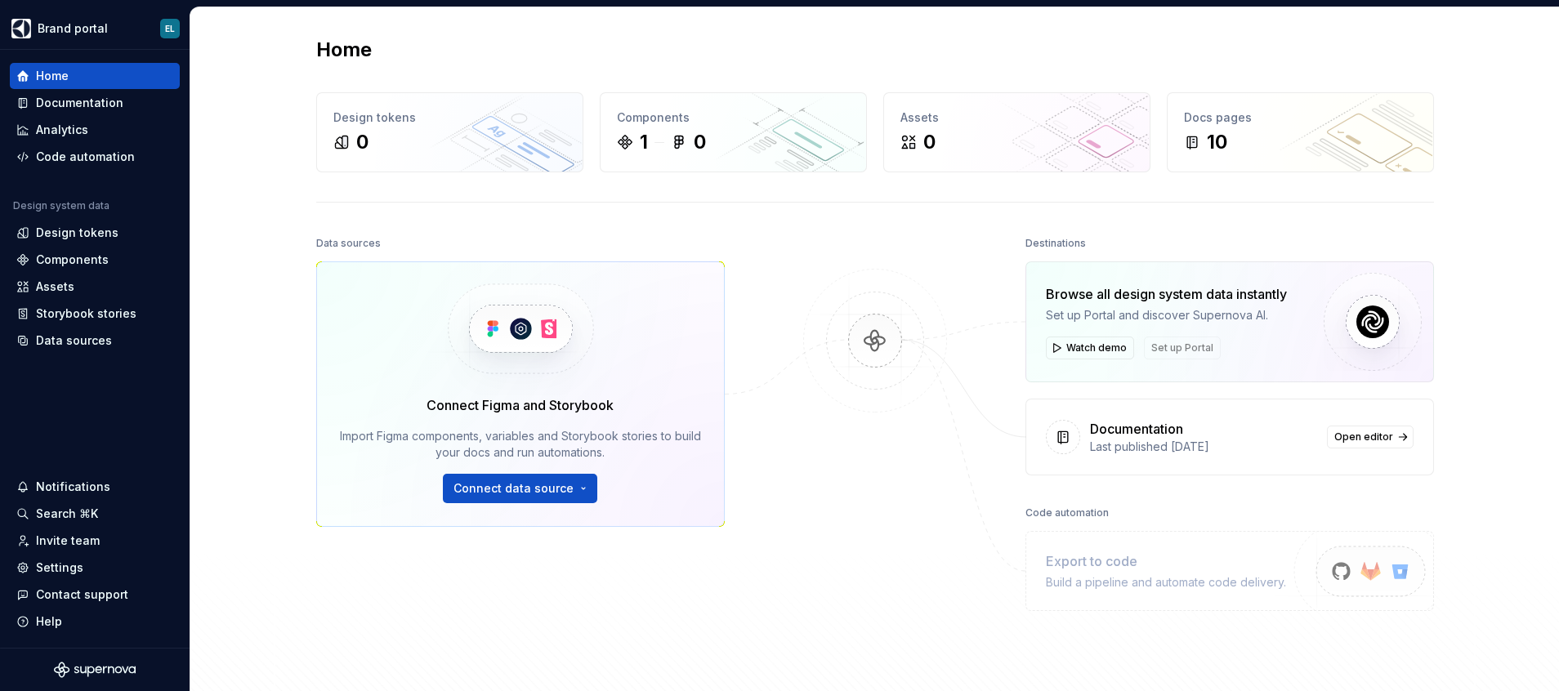 The height and width of the screenshot is (691, 1559). What do you see at coordinates (95, 130) in the screenshot?
I see `a: Analytics` at bounding box center [95, 130].